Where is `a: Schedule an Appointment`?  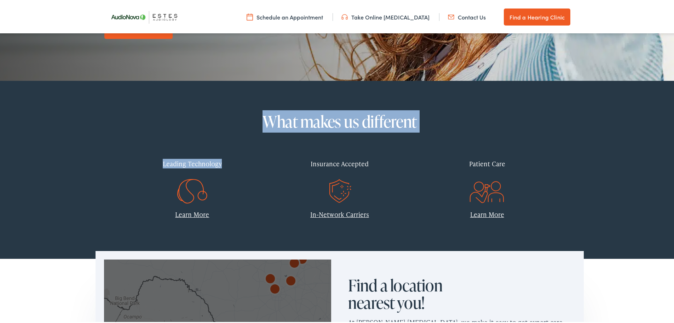 a: Schedule an Appointment is located at coordinates (285, 16).